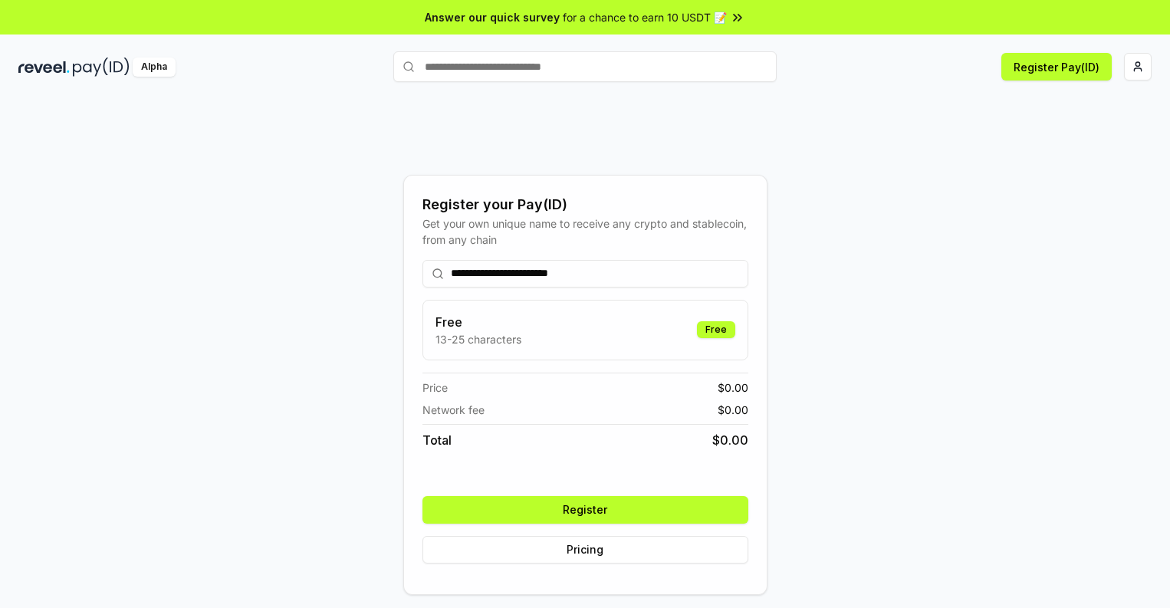  I want to click on span: for a chance to earn 10 USDT 📝, so click(645, 17).